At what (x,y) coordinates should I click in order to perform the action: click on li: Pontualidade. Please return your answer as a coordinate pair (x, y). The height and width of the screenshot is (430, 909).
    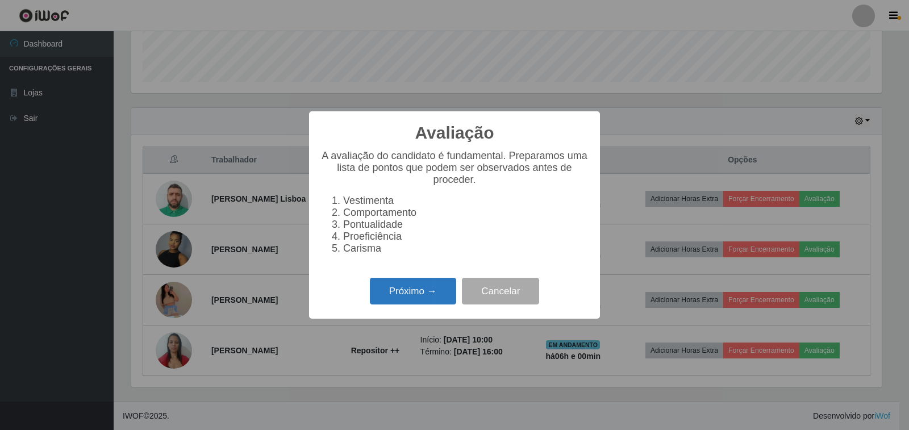
    Looking at the image, I should click on (466, 224).